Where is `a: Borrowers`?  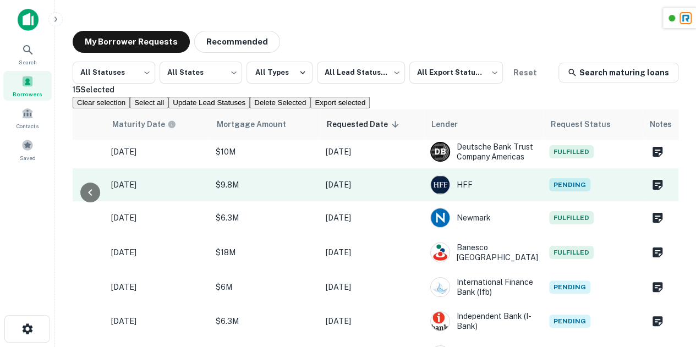 a: Borrowers is located at coordinates (28, 86).